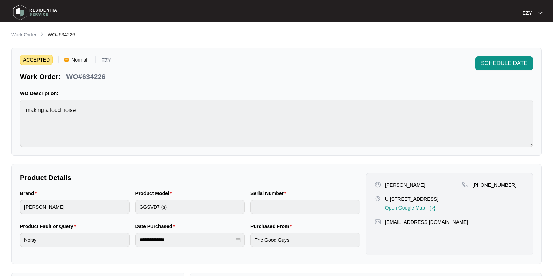  Describe the element at coordinates (540, 13) in the screenshot. I see `img: dropdown arrow` at that location.